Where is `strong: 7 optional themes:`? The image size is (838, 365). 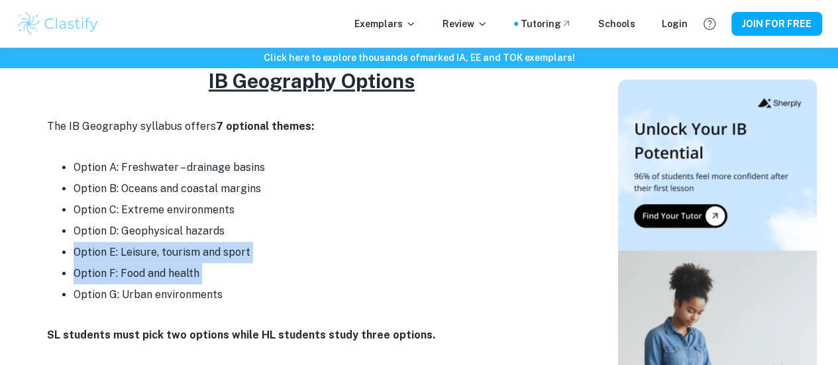
strong: 7 optional themes: is located at coordinates (265, 126).